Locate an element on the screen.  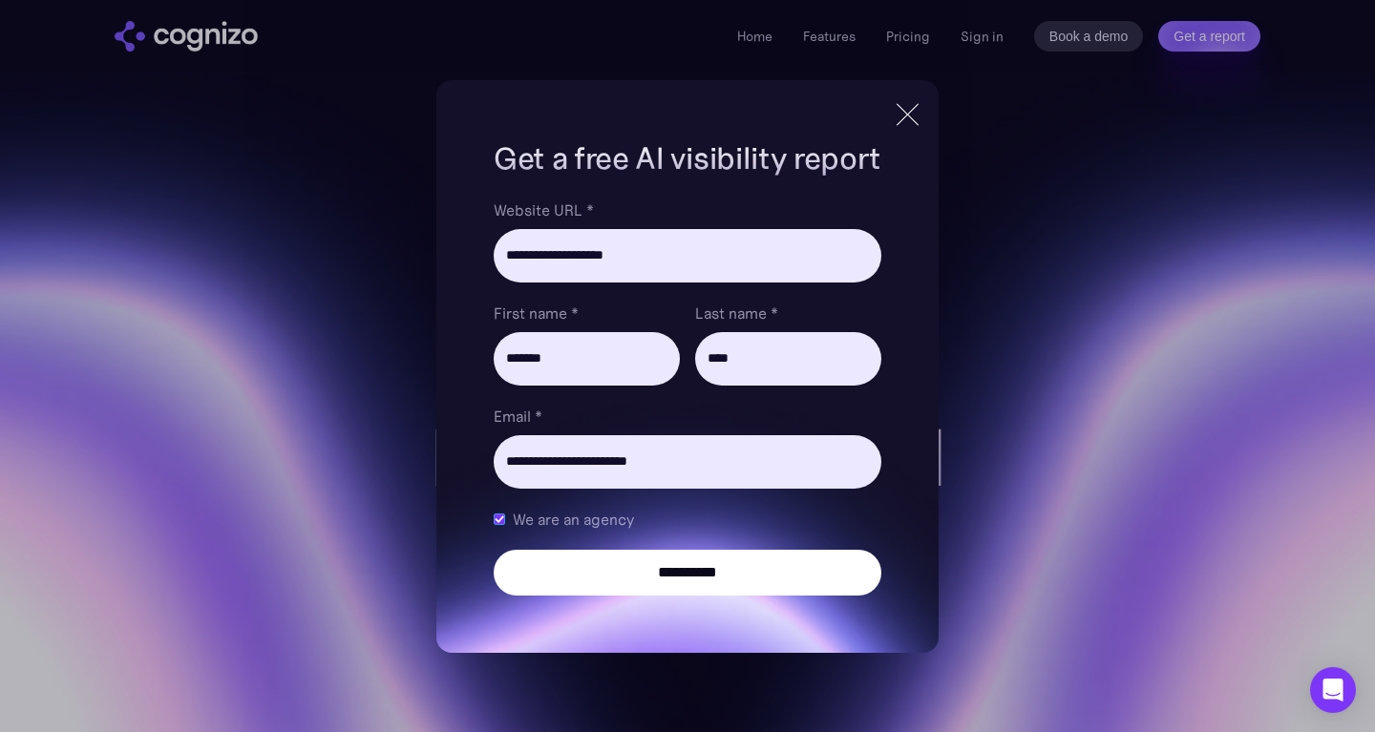
h1: Get a free AI visibility report is located at coordinates (687, 159).